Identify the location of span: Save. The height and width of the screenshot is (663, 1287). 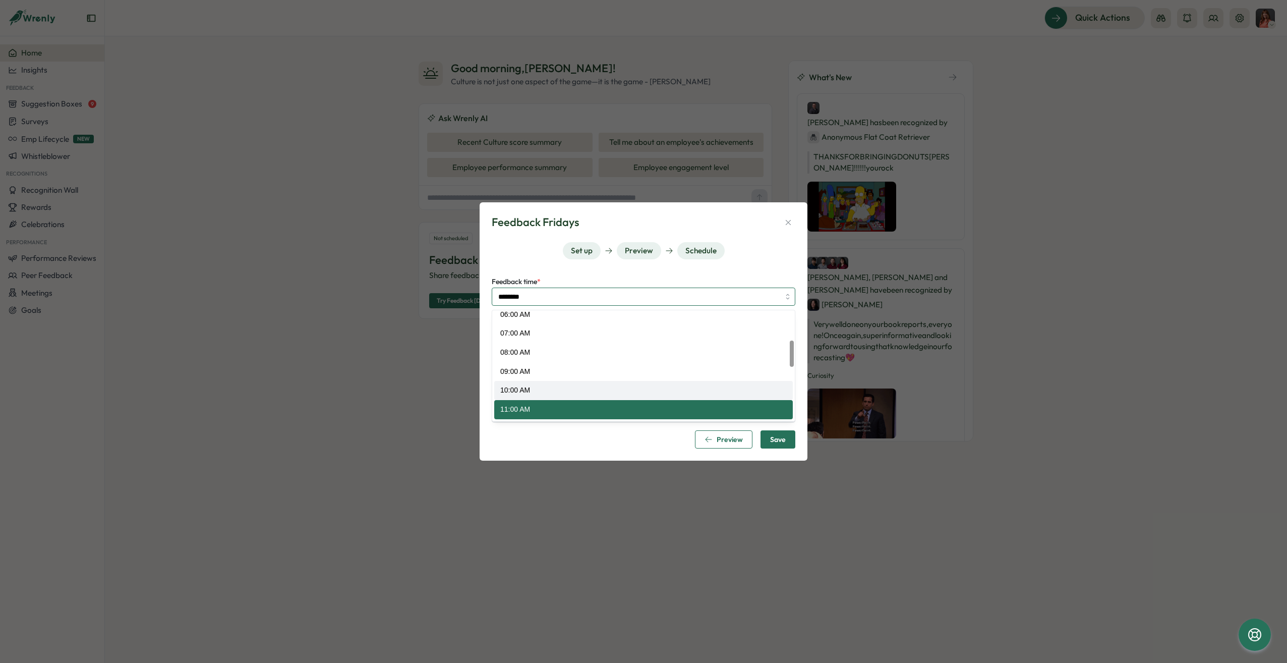
(778, 439).